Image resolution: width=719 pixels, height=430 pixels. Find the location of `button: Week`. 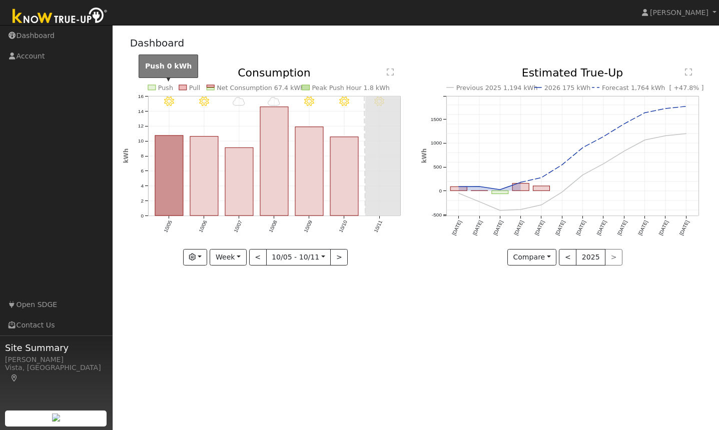

button: Week is located at coordinates (228, 258).